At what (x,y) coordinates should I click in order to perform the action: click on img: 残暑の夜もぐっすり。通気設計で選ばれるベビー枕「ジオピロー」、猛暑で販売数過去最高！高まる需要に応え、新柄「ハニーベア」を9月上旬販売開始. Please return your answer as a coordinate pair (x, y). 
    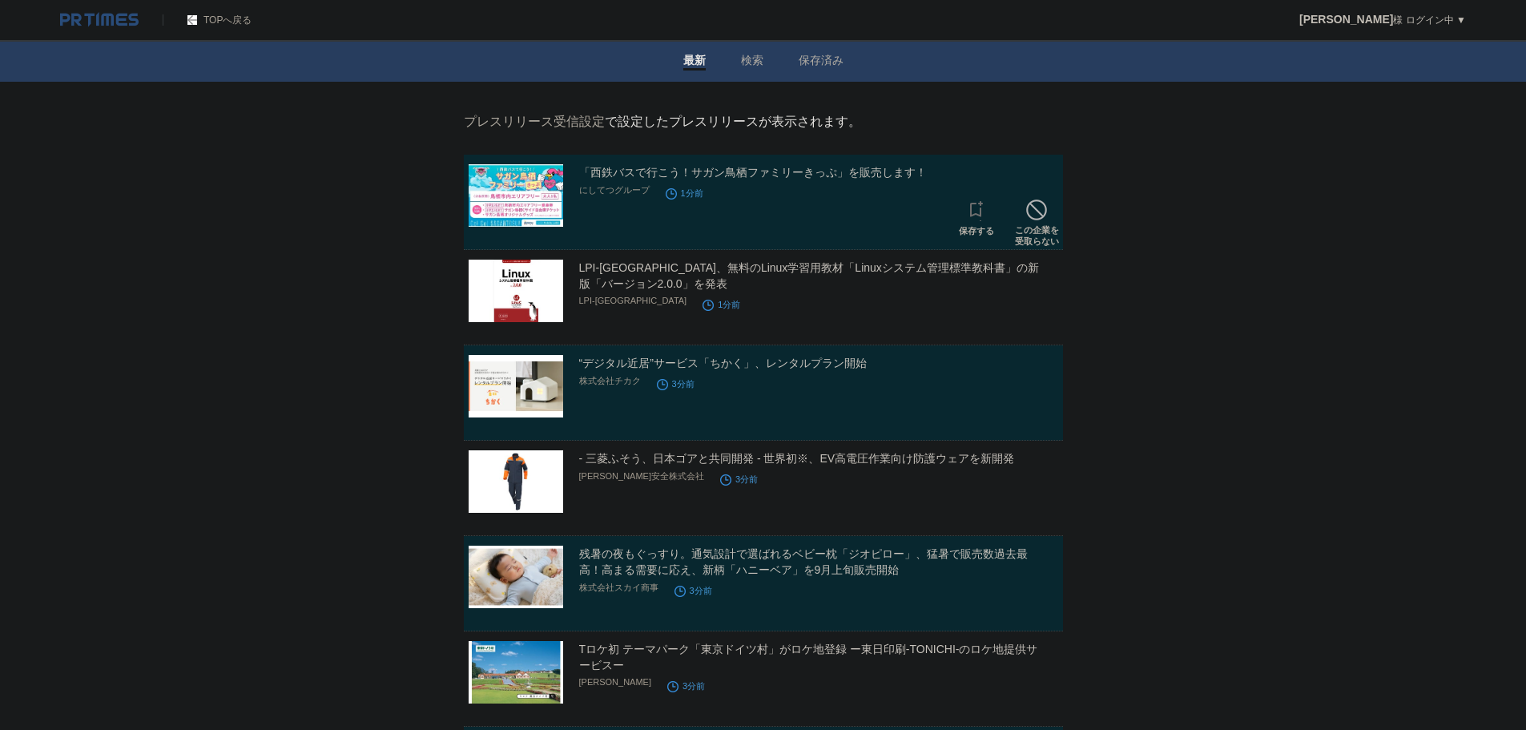
    Looking at the image, I should click on (516, 577).